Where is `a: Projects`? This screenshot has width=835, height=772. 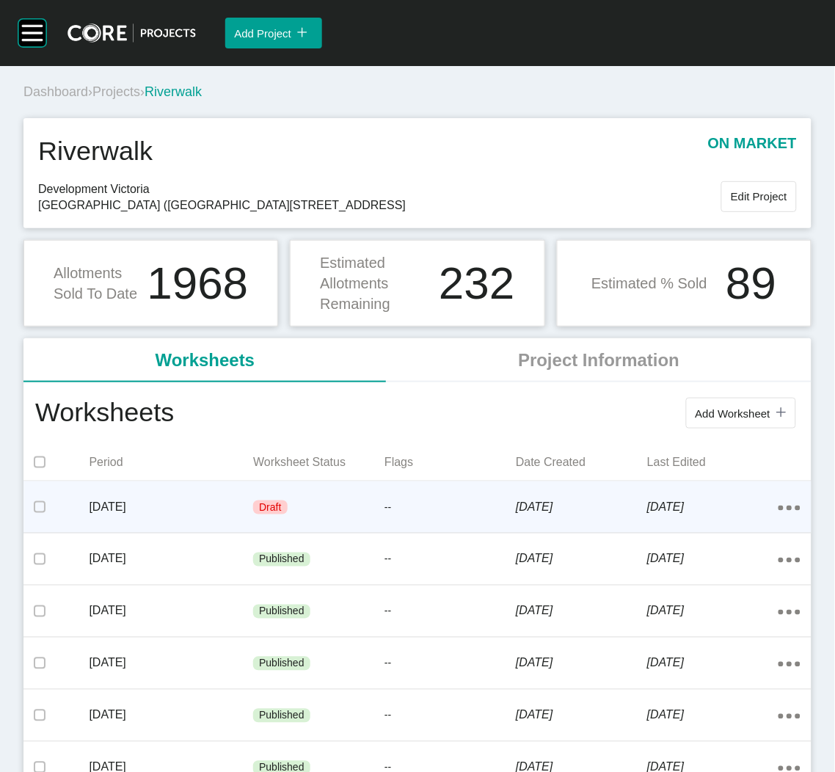 a: Projects is located at coordinates (116, 92).